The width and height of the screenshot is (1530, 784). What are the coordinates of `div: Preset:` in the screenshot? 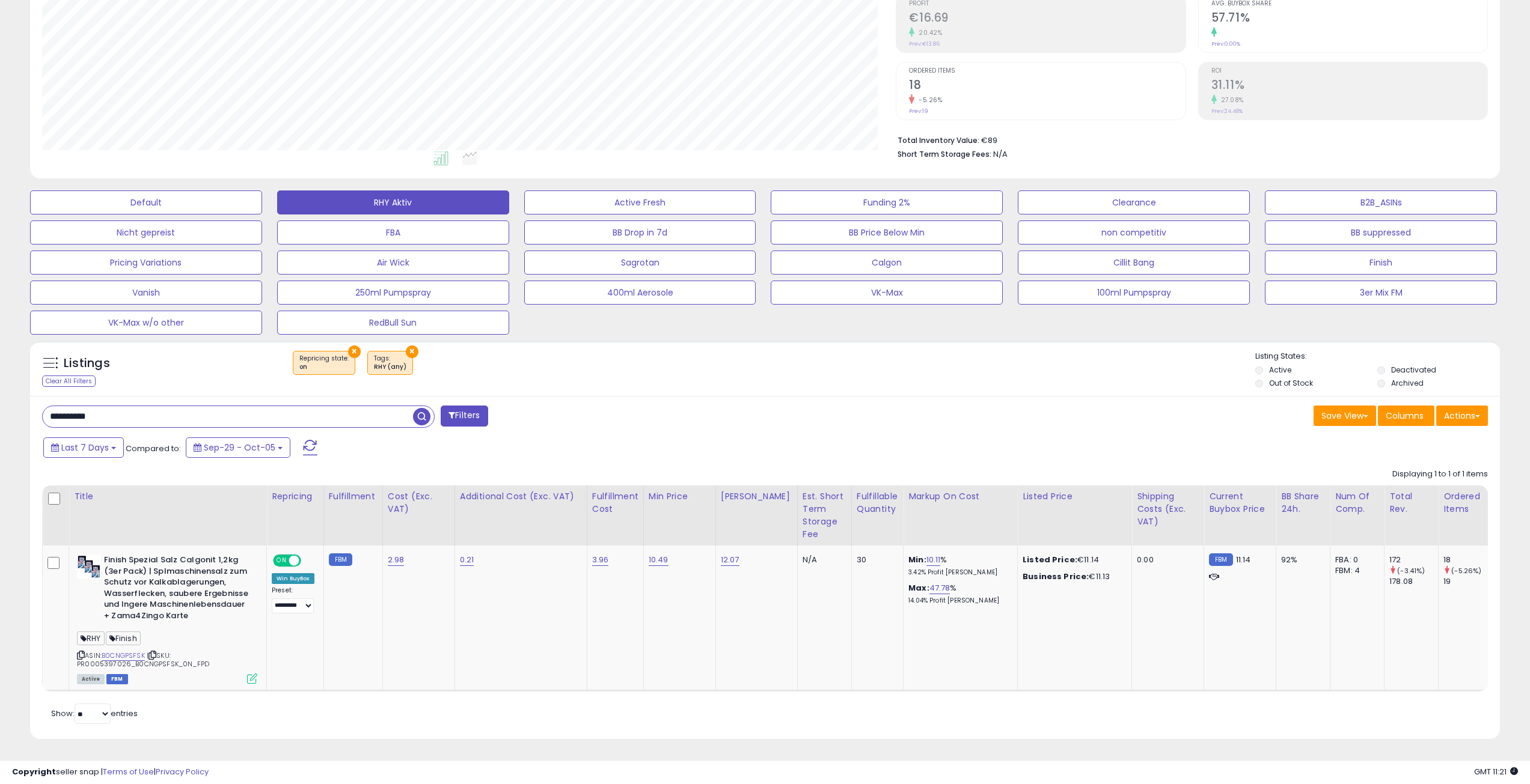 It's located at (293, 599).